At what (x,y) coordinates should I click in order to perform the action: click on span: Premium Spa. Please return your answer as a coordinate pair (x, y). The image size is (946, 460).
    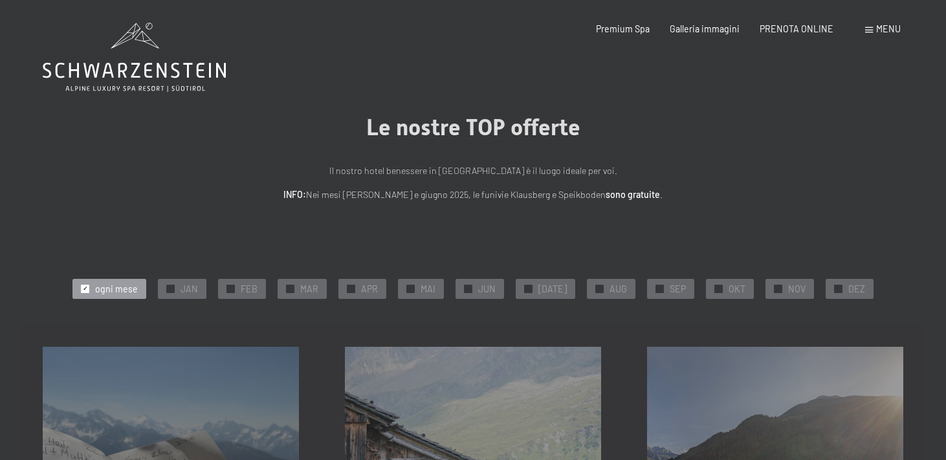
    Looking at the image, I should click on (623, 28).